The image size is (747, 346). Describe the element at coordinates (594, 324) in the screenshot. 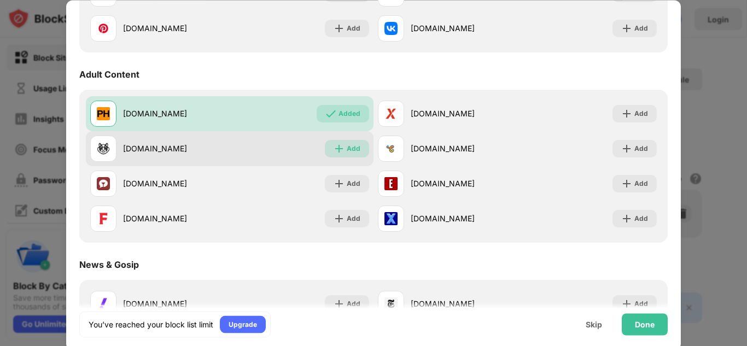

I see `div: Skip` at that location.